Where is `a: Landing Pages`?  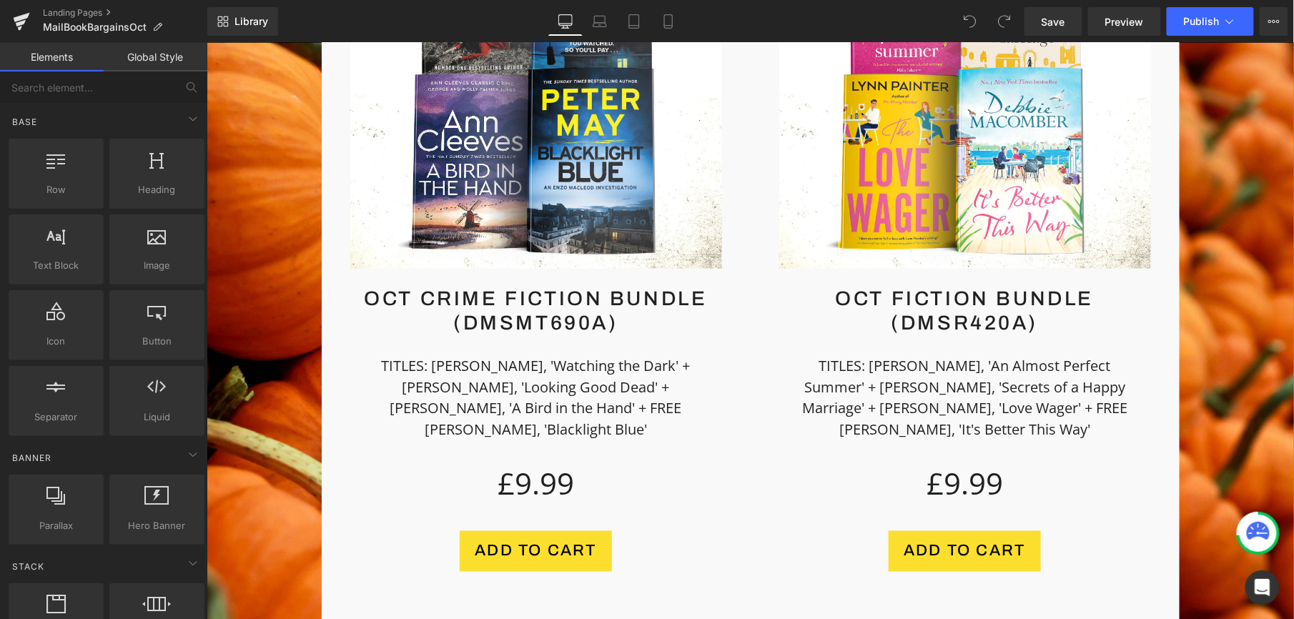
a: Landing Pages is located at coordinates (125, 13).